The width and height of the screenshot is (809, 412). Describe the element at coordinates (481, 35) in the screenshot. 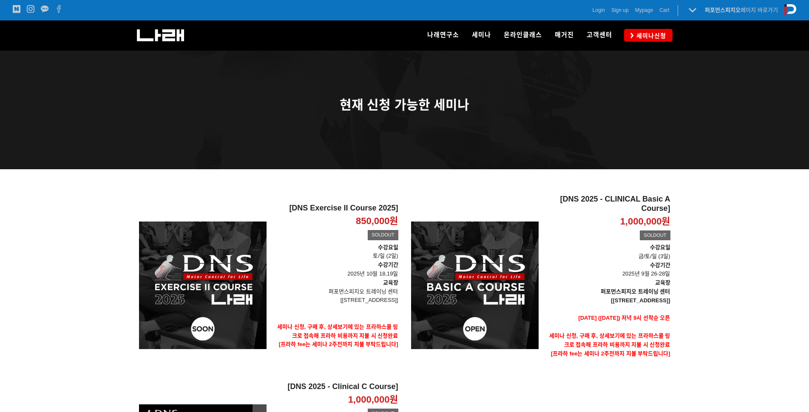

I see `a: 세미나` at that location.